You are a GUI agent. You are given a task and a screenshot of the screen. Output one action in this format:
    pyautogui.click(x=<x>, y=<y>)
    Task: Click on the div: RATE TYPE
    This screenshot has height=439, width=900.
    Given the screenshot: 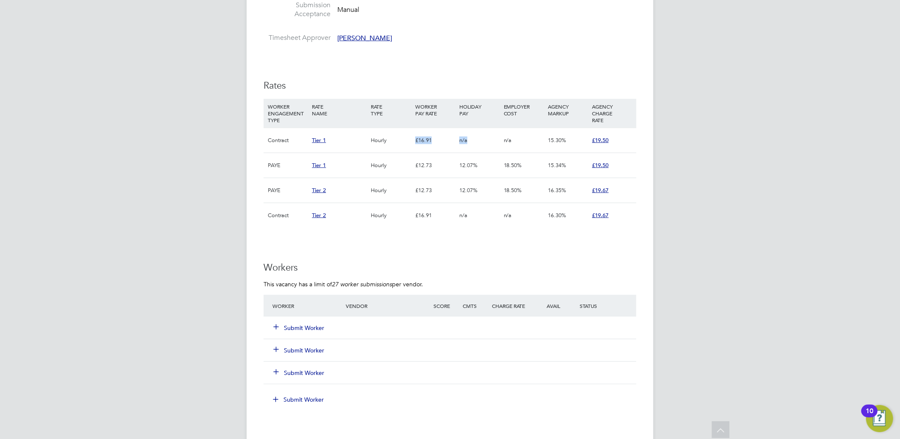 What is the action you would take?
    pyautogui.click(x=391, y=110)
    